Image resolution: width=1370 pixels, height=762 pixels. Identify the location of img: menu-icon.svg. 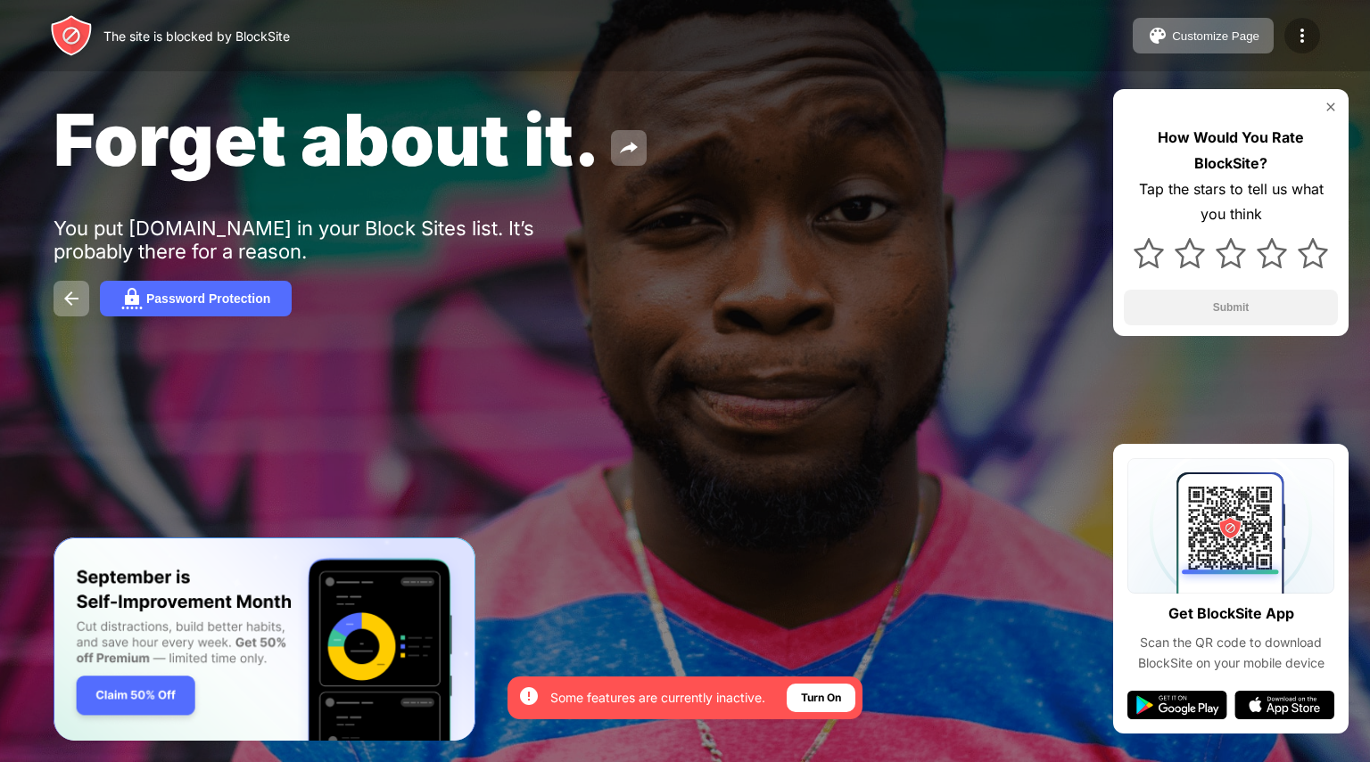
(1302, 36).